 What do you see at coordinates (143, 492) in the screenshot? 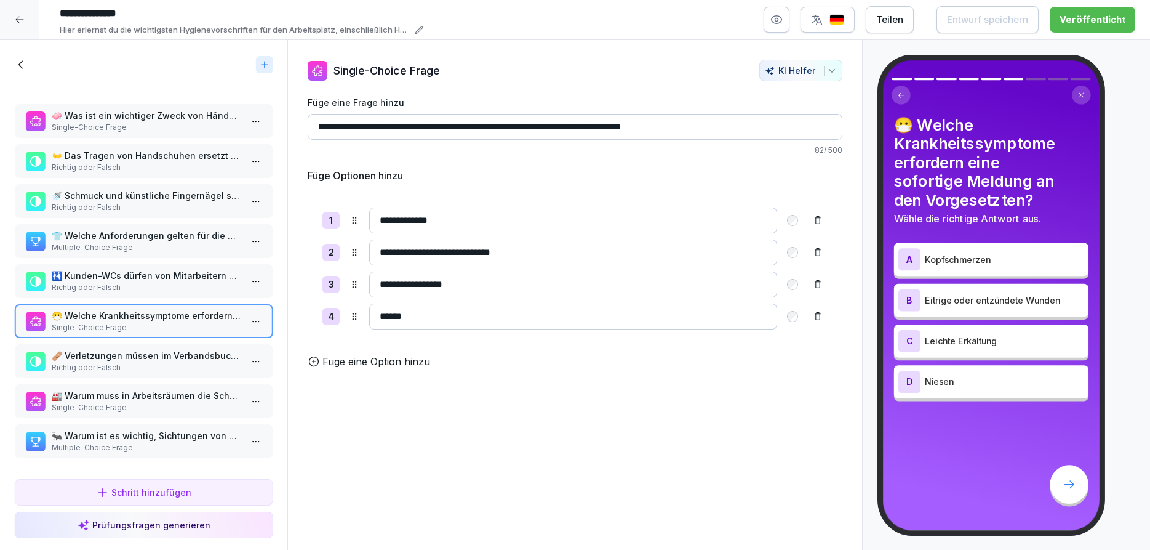
I see `button: Schritt hinzufügen` at bounding box center [143, 492].